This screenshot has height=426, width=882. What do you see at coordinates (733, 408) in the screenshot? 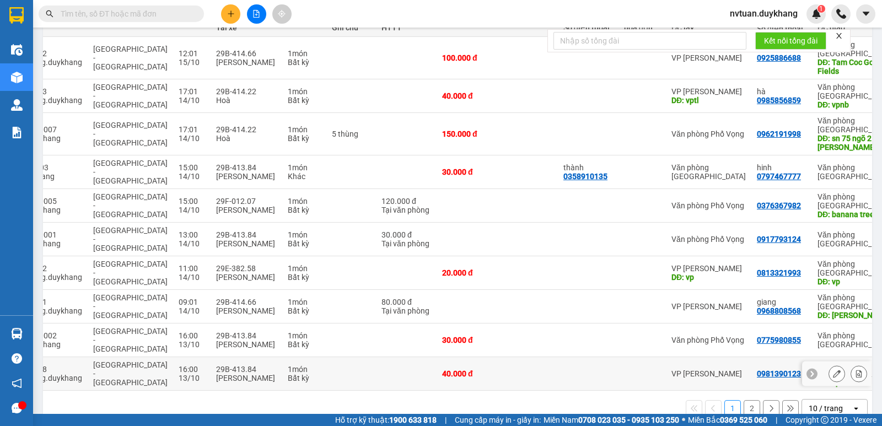
I see `button: 1` at bounding box center [733, 408].